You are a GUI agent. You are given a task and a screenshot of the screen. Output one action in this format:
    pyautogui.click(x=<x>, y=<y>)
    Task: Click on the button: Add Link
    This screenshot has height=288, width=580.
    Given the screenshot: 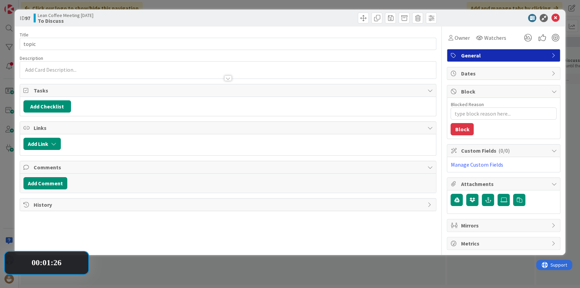 What is the action you would take?
    pyautogui.click(x=42, y=144)
    